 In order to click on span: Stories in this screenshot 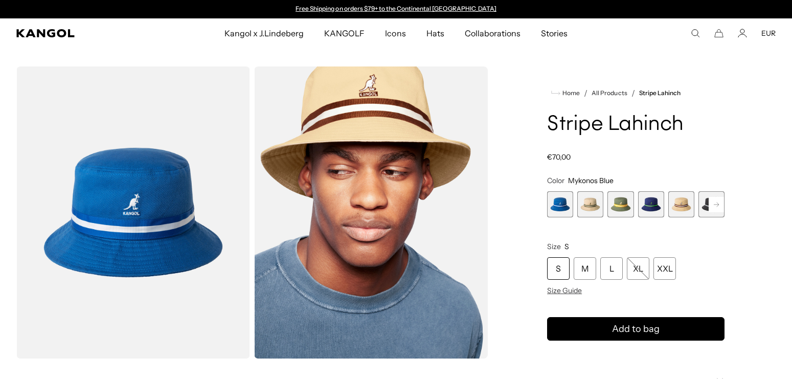, I will do `click(554, 33)`.